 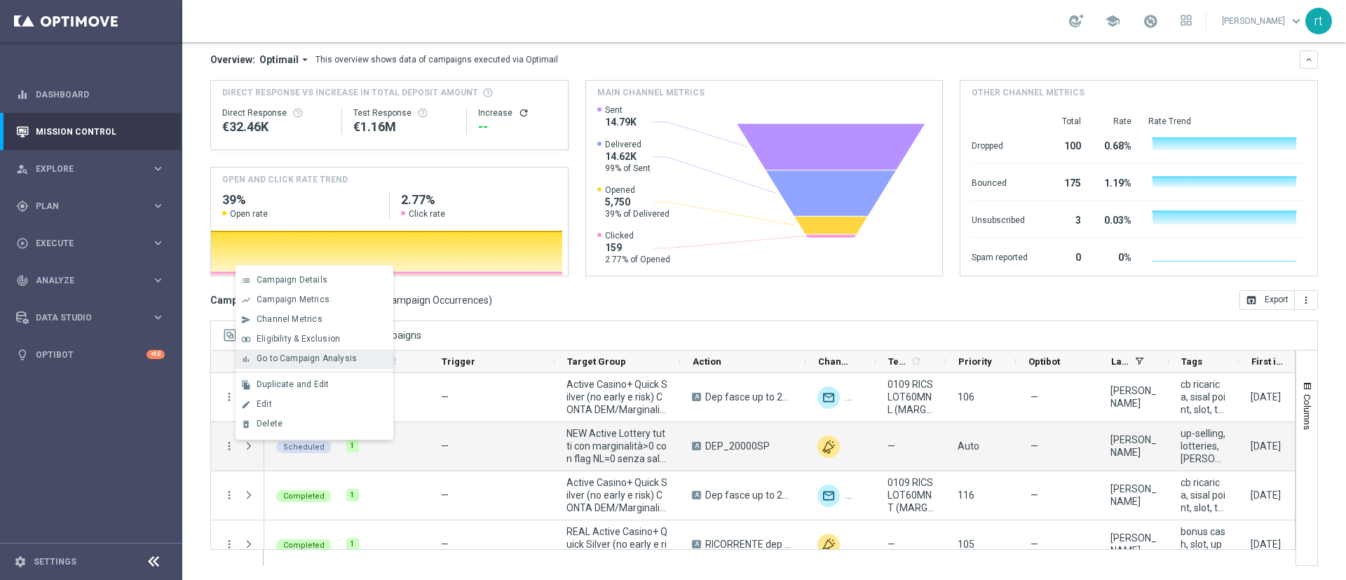 I want to click on i: bar_chart, so click(x=246, y=359).